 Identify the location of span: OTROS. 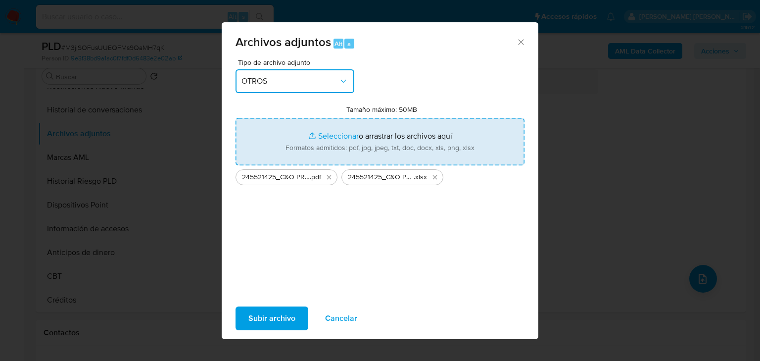
(290, 81).